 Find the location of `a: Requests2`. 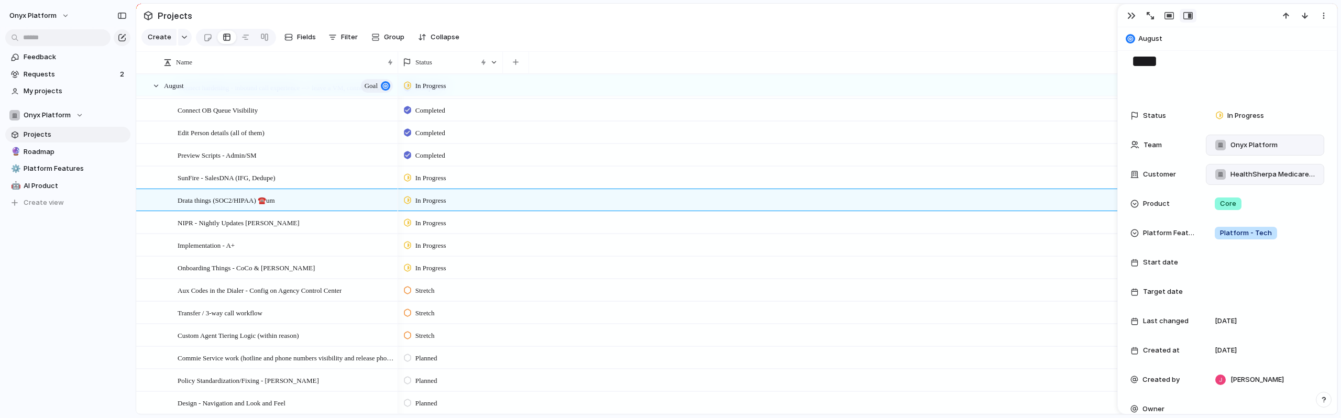

a: Requests2 is located at coordinates (68, 74).